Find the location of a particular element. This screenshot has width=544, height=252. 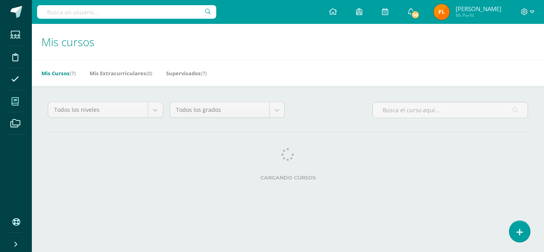

a: Mis Cursos(7) is located at coordinates (59, 73).